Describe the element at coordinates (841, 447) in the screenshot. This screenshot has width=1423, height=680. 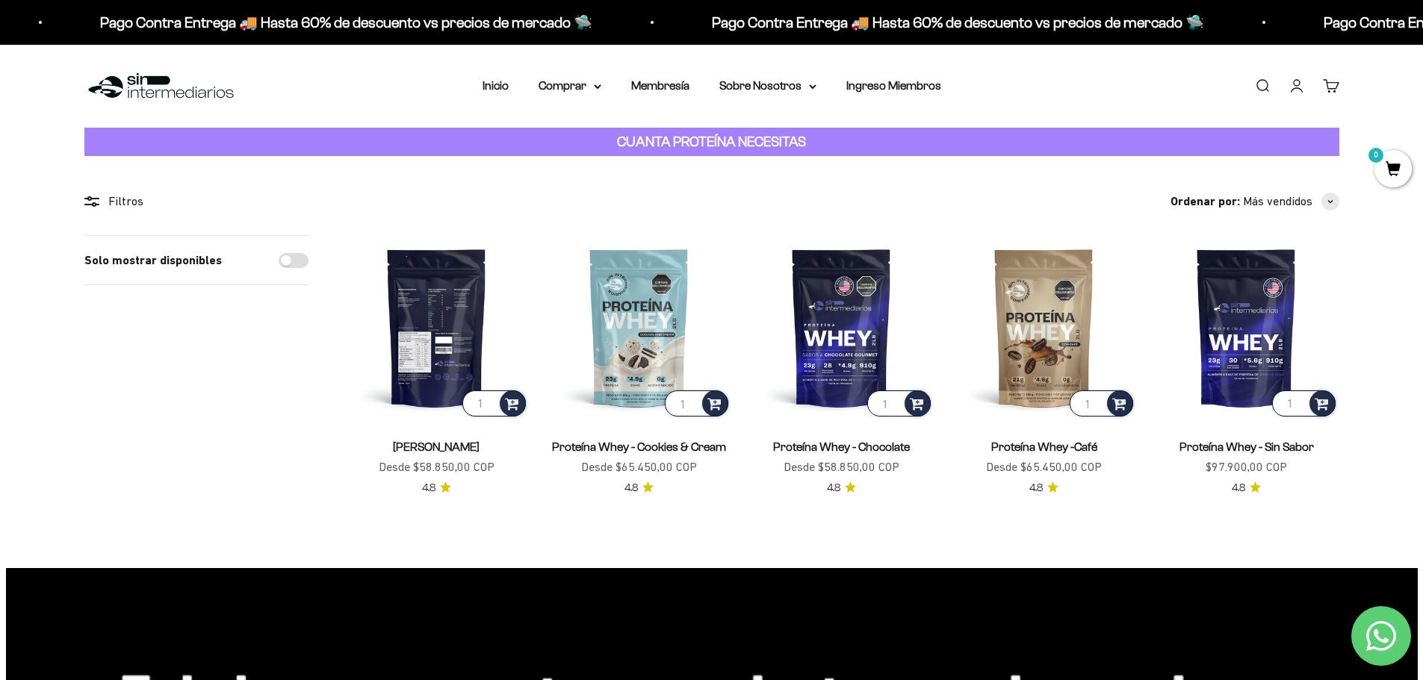
I see `a: Proteína Whey - Chocolate` at that location.